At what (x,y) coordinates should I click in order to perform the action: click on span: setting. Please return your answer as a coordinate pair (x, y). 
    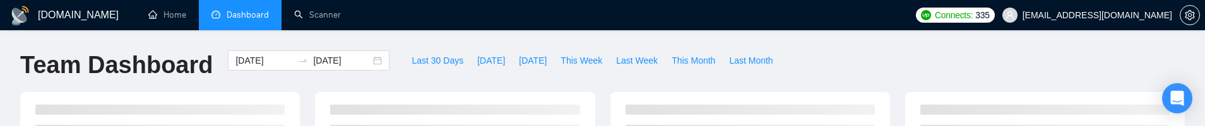
    Looking at the image, I should click on (1190, 15).